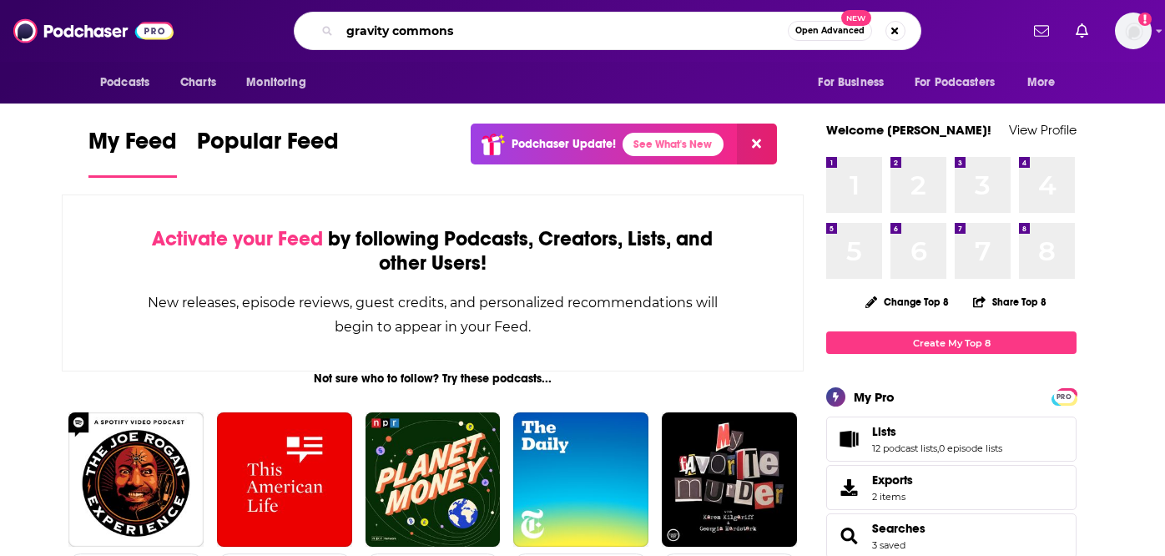 The width and height of the screenshot is (1165, 556). Describe the element at coordinates (275, 83) in the screenshot. I see `span: Monitoring` at that location.